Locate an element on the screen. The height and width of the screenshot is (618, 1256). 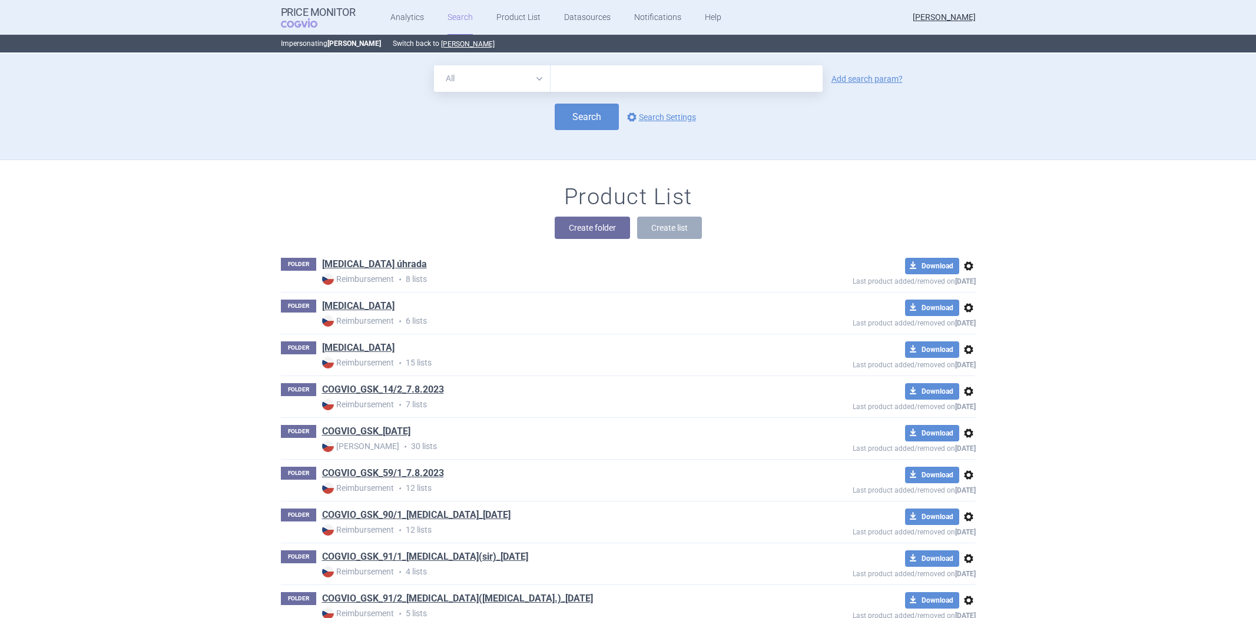
button: Create folder is located at coordinates (592, 228).